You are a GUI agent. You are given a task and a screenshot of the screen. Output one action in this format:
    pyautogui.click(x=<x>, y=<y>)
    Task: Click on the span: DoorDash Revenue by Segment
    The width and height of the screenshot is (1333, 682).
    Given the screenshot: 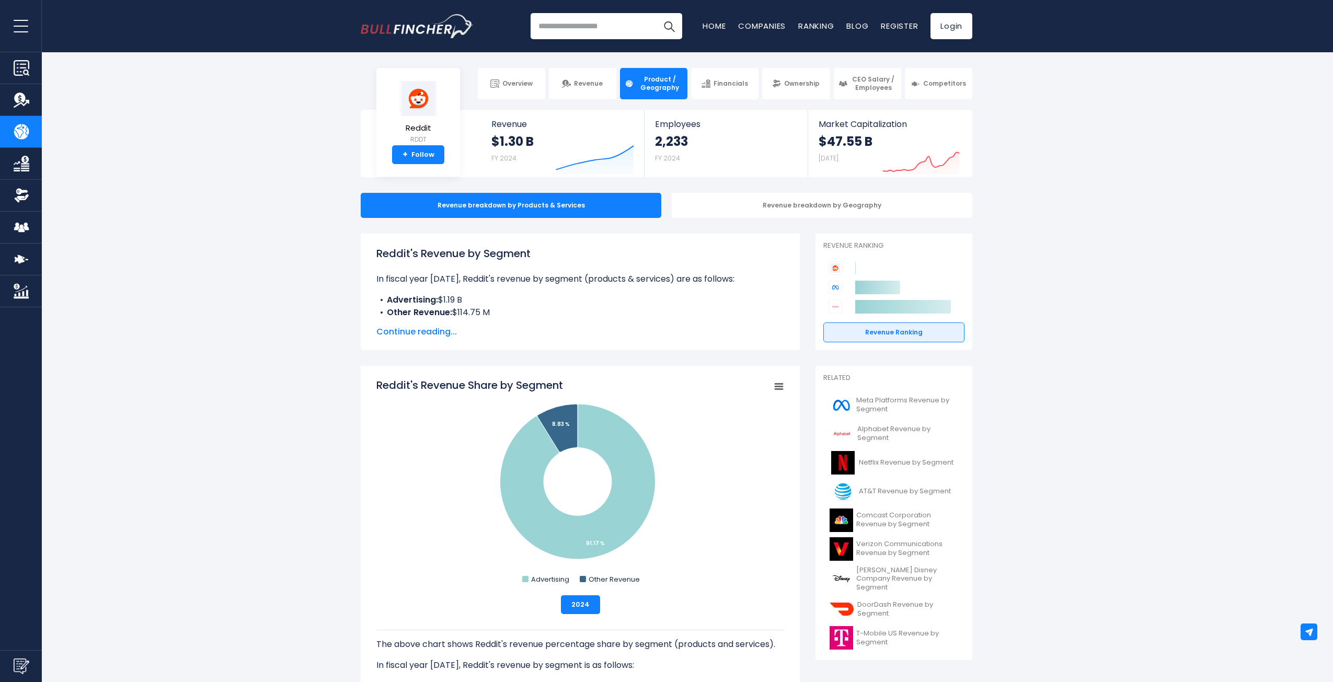 What is the action you would take?
    pyautogui.click(x=907, y=609)
    